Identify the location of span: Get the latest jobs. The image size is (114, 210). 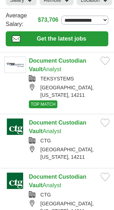
(61, 39).